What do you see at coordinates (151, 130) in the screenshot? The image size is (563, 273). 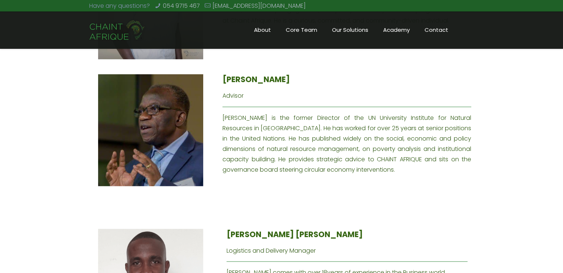 I see `img: photo_2021-03-23_02-22-06` at bounding box center [151, 130].